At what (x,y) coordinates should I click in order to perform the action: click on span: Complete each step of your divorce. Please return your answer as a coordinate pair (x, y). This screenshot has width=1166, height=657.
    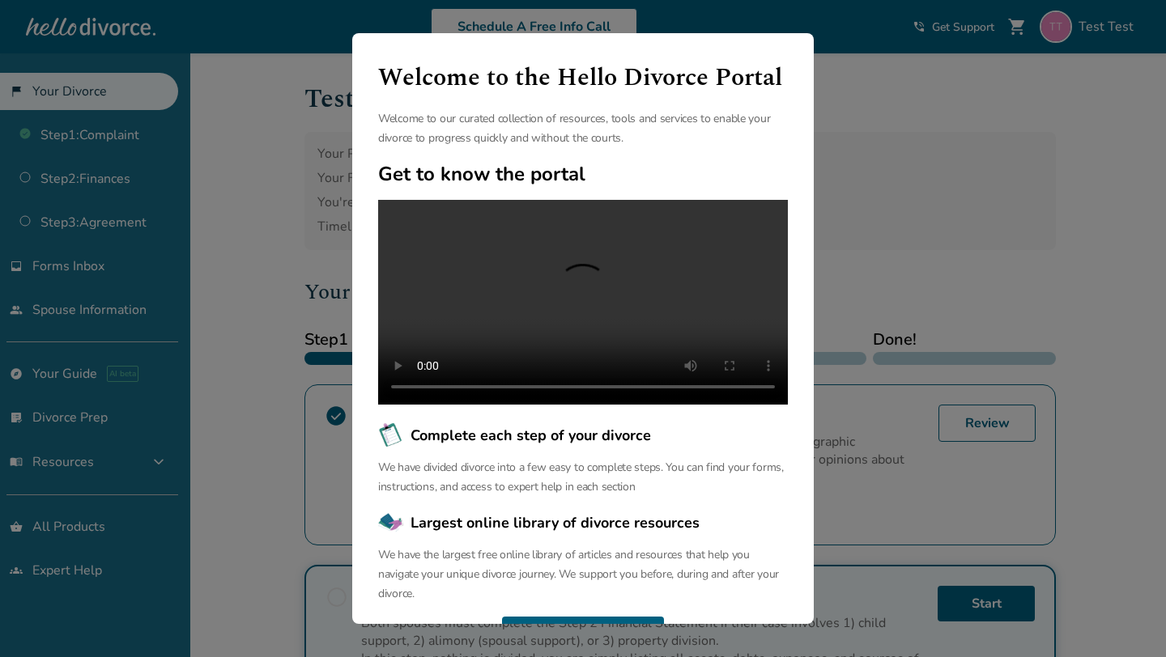
    Looking at the image, I should click on (530, 435).